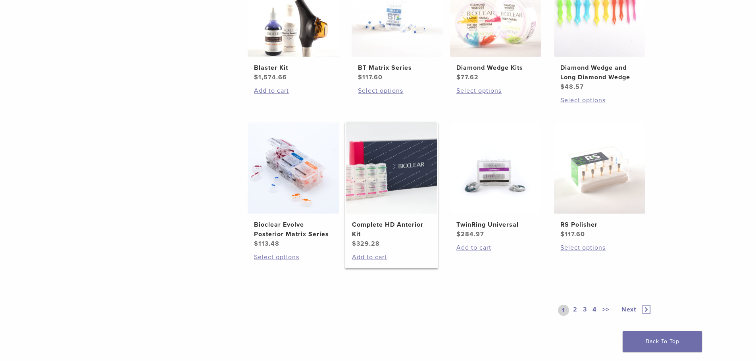 The image size is (756, 361). What do you see at coordinates (495, 181) in the screenshot?
I see `a: TwinRing UniversalTwinRing Universal $284.97` at bounding box center [495, 181].